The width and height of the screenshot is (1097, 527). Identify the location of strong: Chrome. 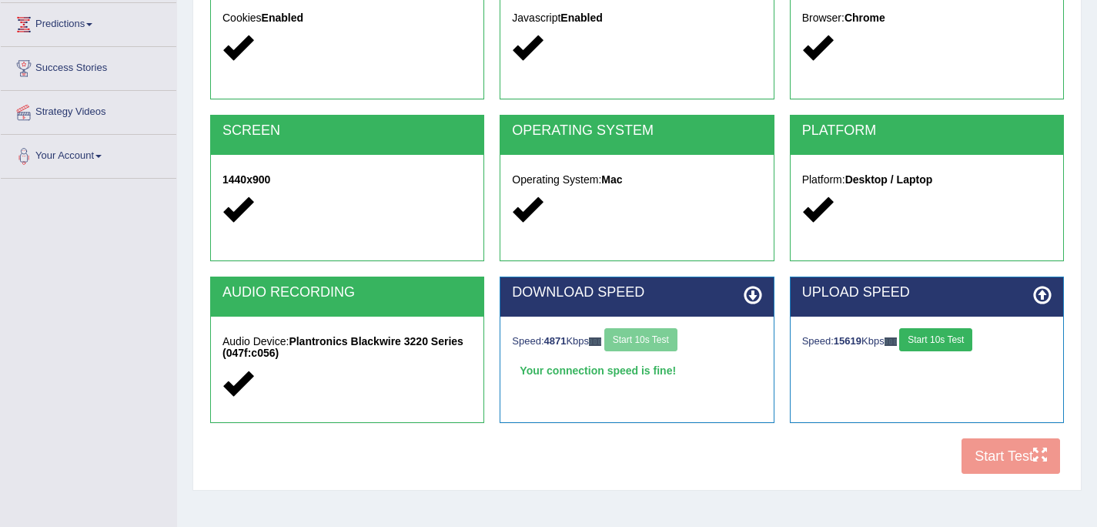
(865, 18).